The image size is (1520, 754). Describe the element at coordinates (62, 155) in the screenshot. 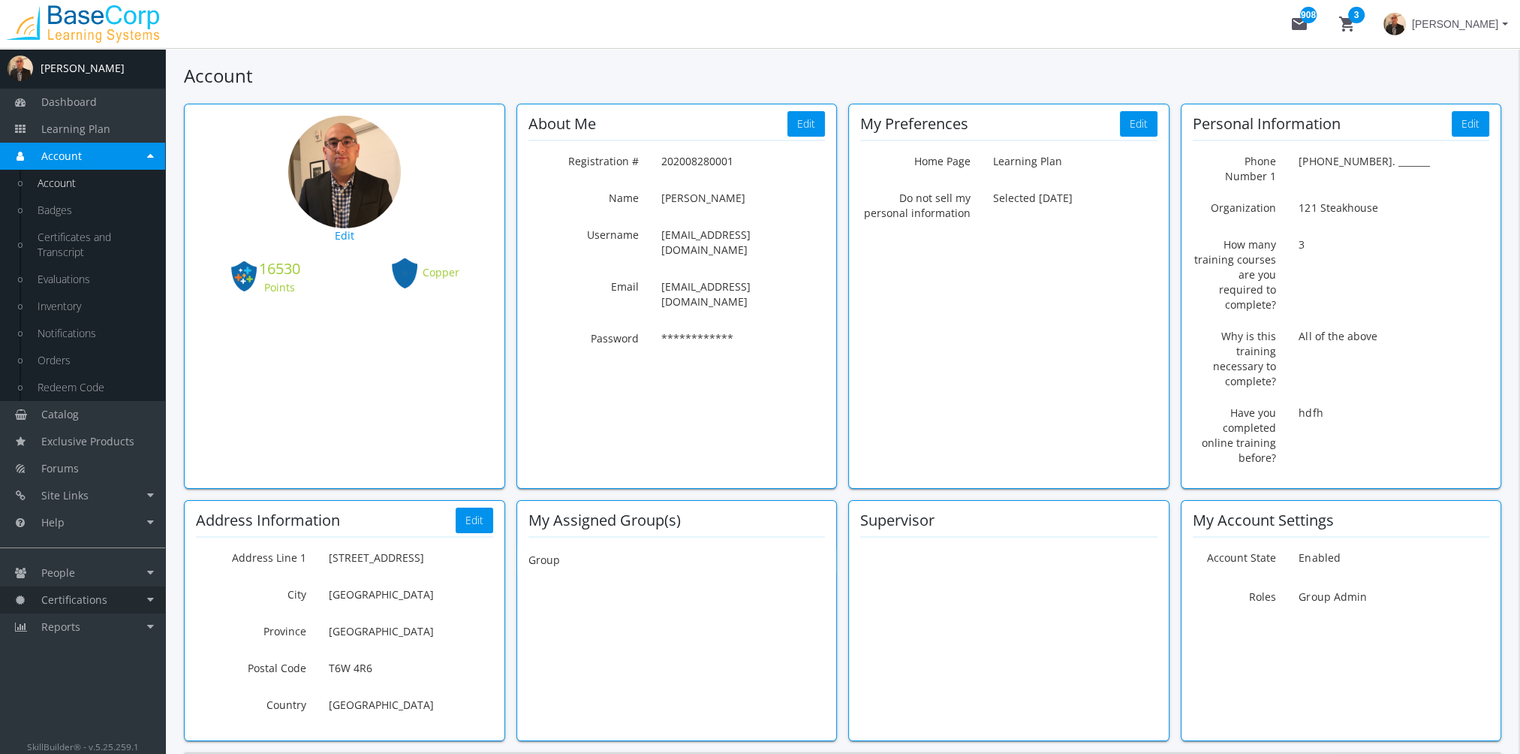

I see `span: Account` at that location.